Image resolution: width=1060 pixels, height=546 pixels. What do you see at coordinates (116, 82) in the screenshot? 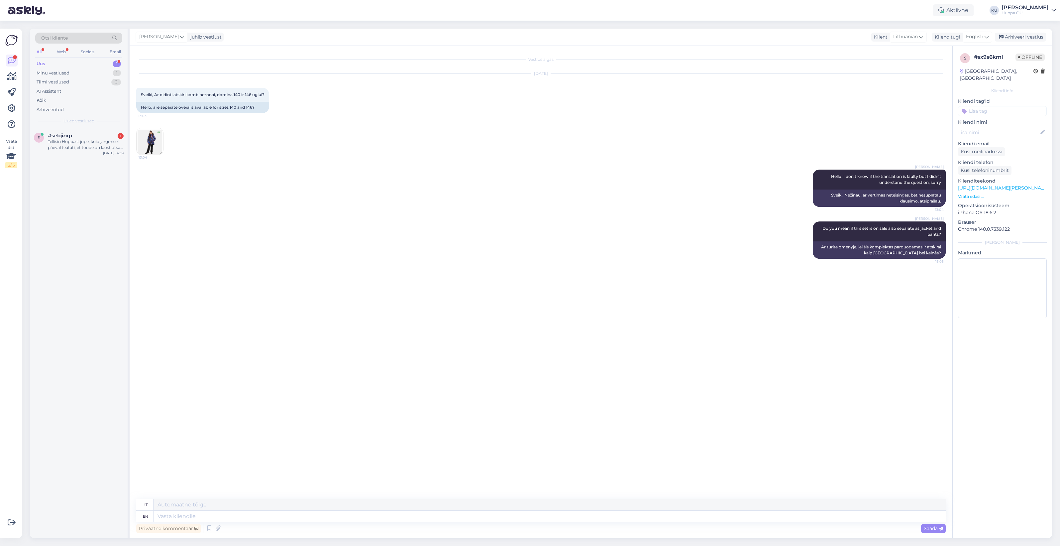
I see `div: 0` at bounding box center [116, 82].